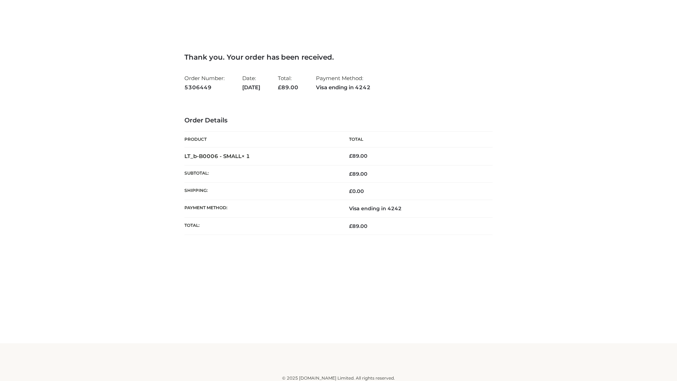 The width and height of the screenshot is (677, 381). What do you see at coordinates (261, 208) in the screenshot?
I see `th: Payment method:` at bounding box center [261, 208].